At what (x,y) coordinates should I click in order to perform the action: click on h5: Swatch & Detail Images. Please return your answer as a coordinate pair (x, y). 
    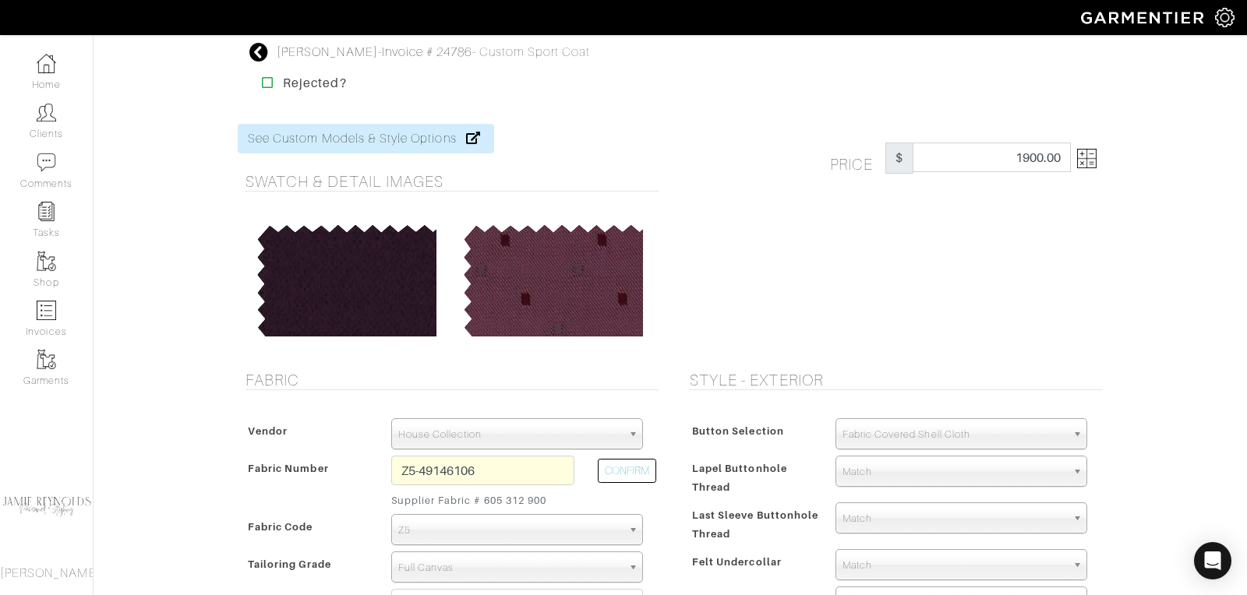
    Looking at the image, I should click on (452, 182).